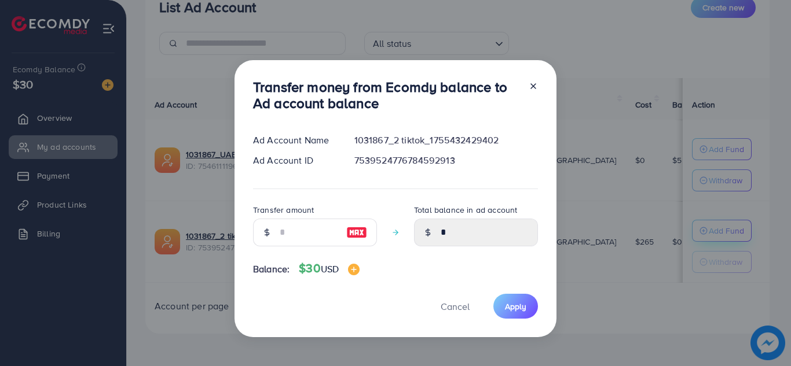 The height and width of the screenshot is (366, 791). Describe the element at coordinates (294, 140) in the screenshot. I see `div: Ad Account Name` at that location.